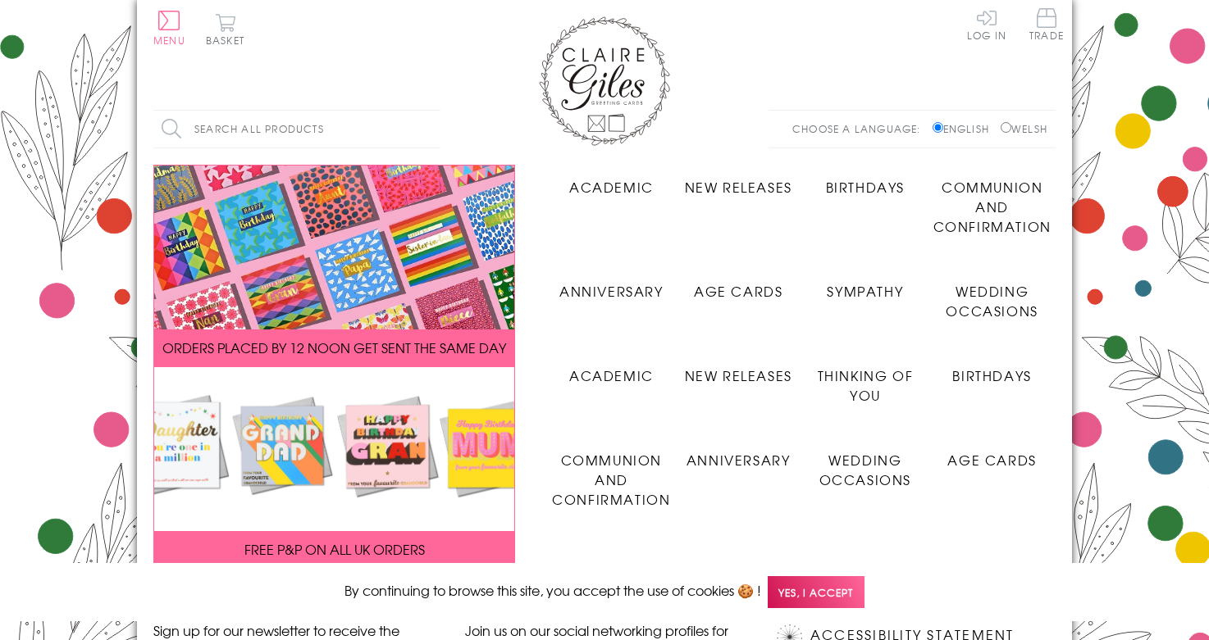 Image resolution: width=1209 pixels, height=640 pixels. What do you see at coordinates (225, 29) in the screenshot?
I see `button: Basket` at bounding box center [225, 29].